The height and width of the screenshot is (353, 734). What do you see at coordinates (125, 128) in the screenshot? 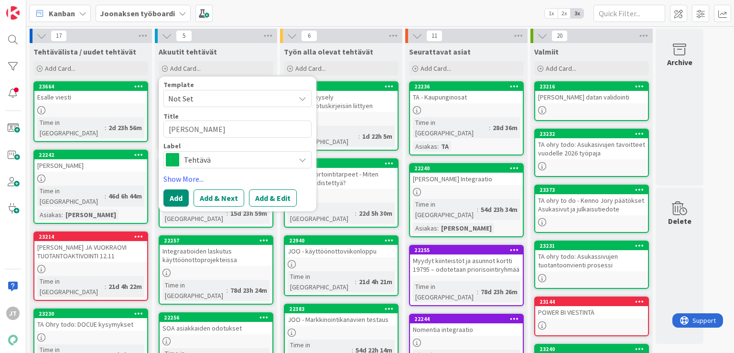
I see `div: 2d 23h 56m` at bounding box center [125, 128].